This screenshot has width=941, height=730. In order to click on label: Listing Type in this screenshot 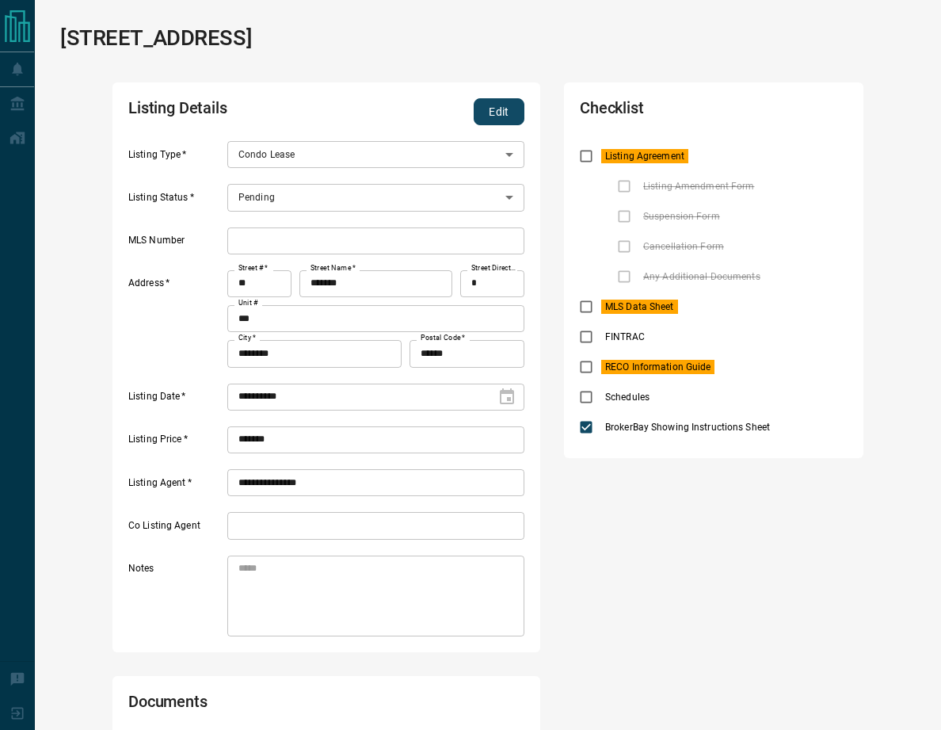, I will do `click(176, 158)`.